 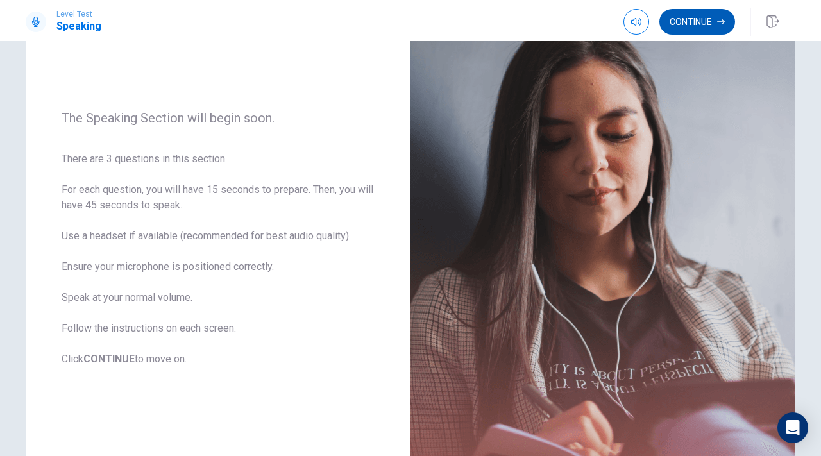 What do you see at coordinates (218, 118) in the screenshot?
I see `span: The Speaking Section will begin soon.` at bounding box center [218, 118].